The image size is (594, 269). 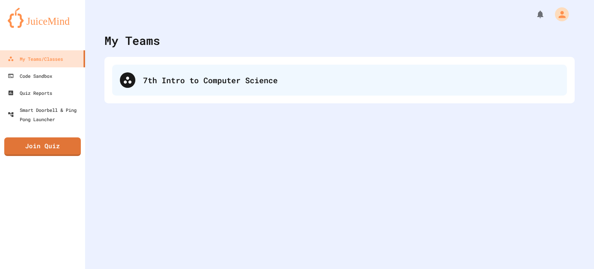 I want to click on img: logo-orange.svg, so click(x=43, y=18).